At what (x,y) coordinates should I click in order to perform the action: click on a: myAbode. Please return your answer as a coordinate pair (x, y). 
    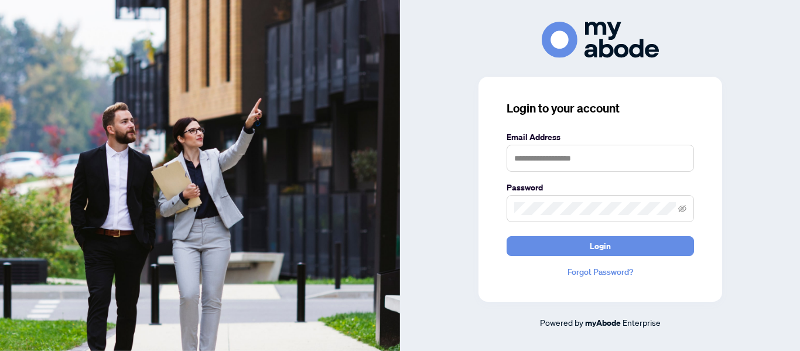
    Looking at the image, I should click on (603, 323).